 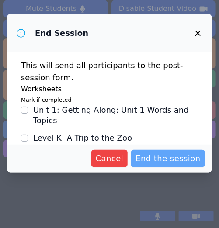 What do you see at coordinates (83, 138) in the screenshot?
I see `div: Level K : A Trip to the Zoo` at bounding box center [83, 138].